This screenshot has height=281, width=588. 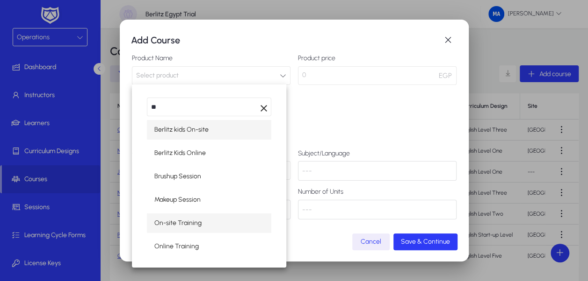 What do you see at coordinates (209, 130) in the screenshot?
I see `mat-option: Berlitz kids On-site` at bounding box center [209, 130].